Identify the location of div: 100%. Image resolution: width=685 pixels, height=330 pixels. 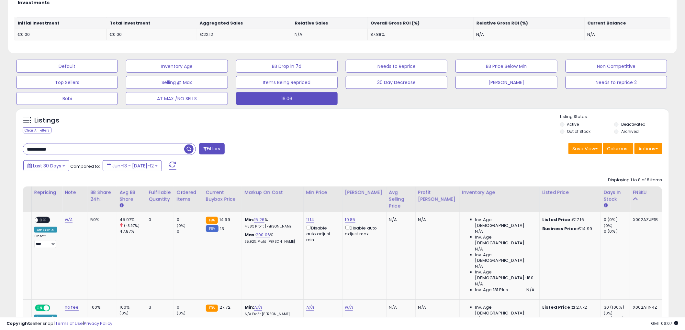
(101, 308).